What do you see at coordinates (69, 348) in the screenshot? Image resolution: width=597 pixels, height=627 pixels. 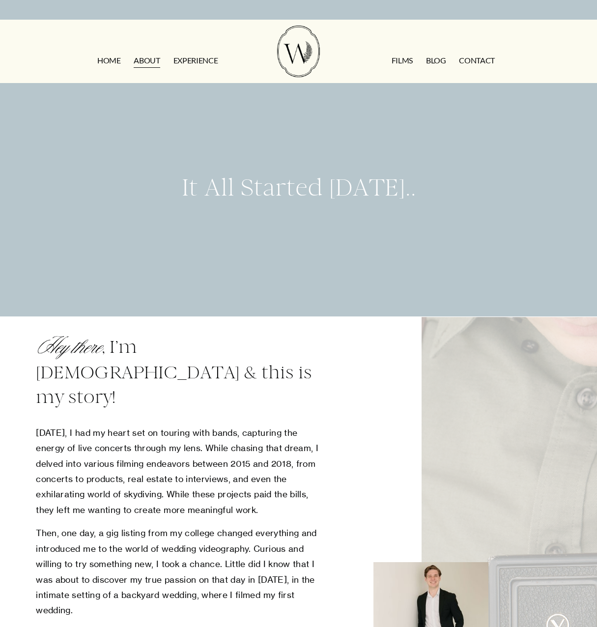 I see `em: Hey there` at bounding box center [69, 348].